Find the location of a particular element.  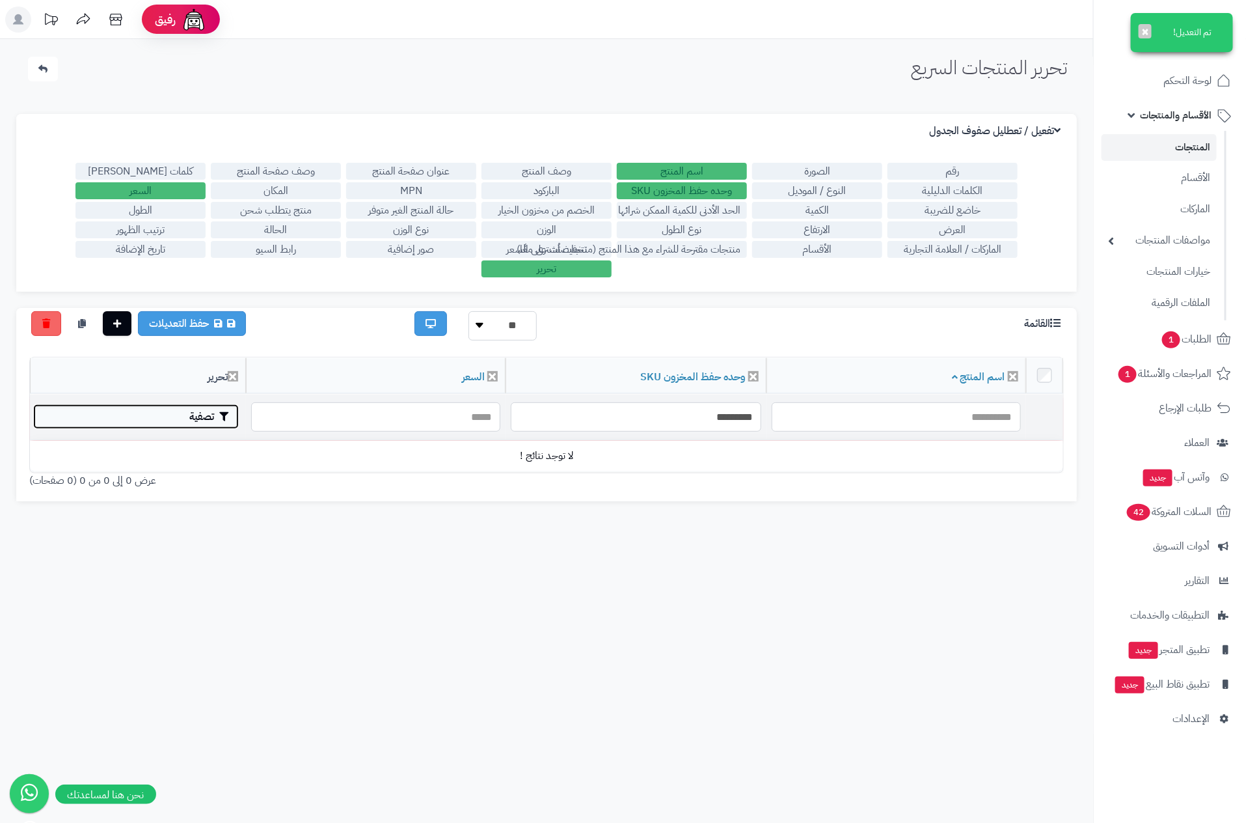

label: الارتفاع is located at coordinates (818, 230).